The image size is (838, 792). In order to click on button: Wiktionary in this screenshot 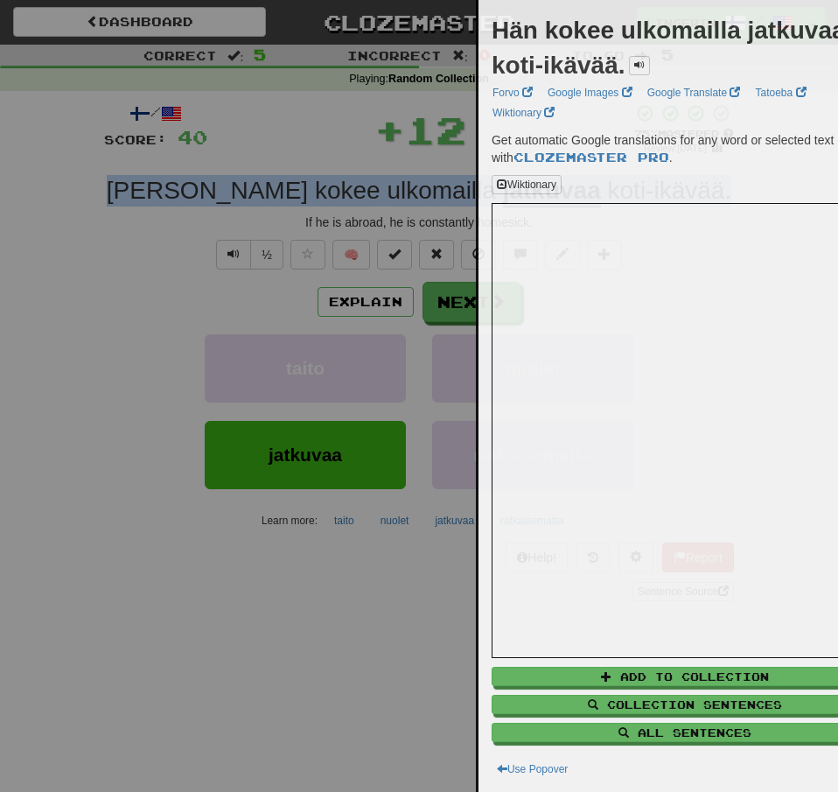, I will do `click(527, 185)`.